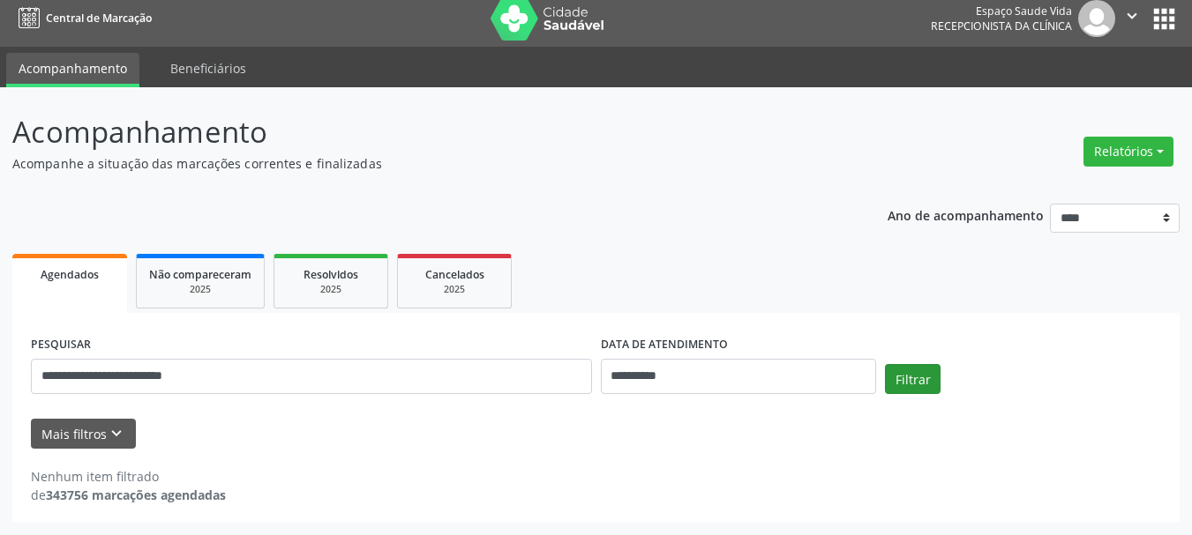 The image size is (1192, 535). Describe the element at coordinates (912, 379) in the screenshot. I see `button: Filtrar` at that location.